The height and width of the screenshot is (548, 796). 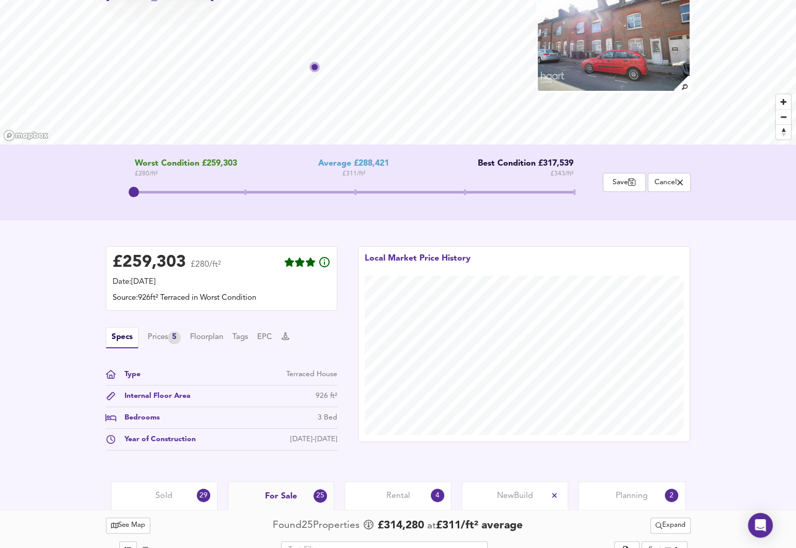 What do you see at coordinates (326, 396) in the screenshot?
I see `div: 926 ft²` at bounding box center [326, 396].